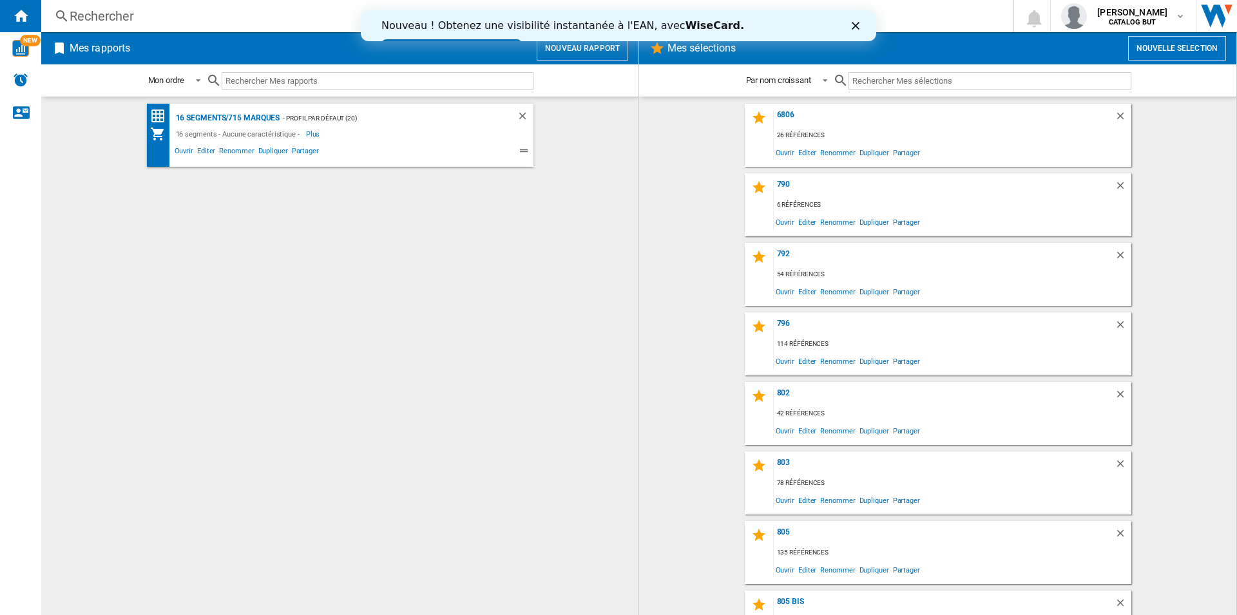 The image size is (1237, 615). I want to click on div: - Profil par défaut (20), so click(385, 118).